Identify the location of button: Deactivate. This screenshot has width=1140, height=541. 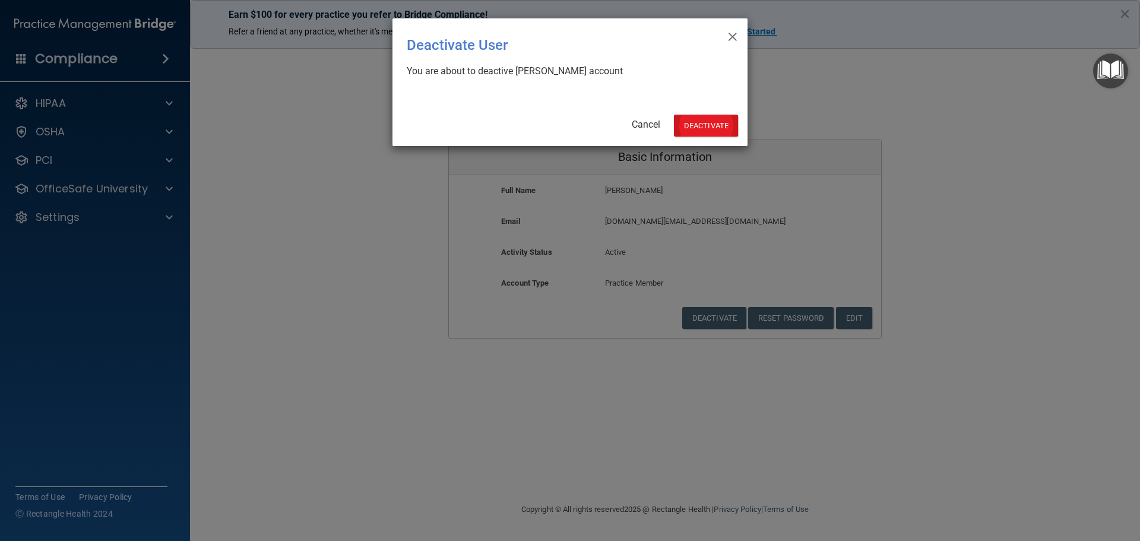
(706, 125).